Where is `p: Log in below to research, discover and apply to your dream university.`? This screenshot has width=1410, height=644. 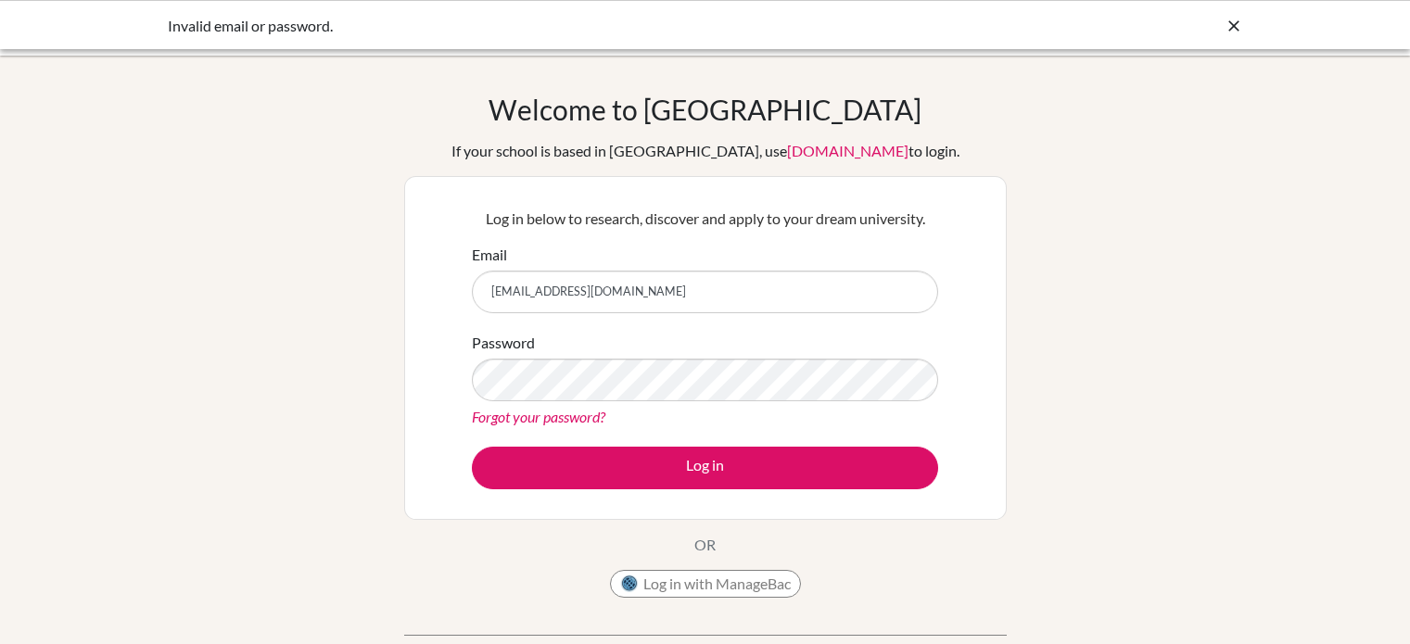
p: Log in below to research, discover and apply to your dream university. is located at coordinates (705, 219).